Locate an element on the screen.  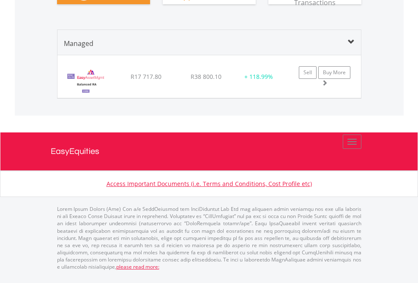
a: EasyEquities is located at coordinates (209, 152).